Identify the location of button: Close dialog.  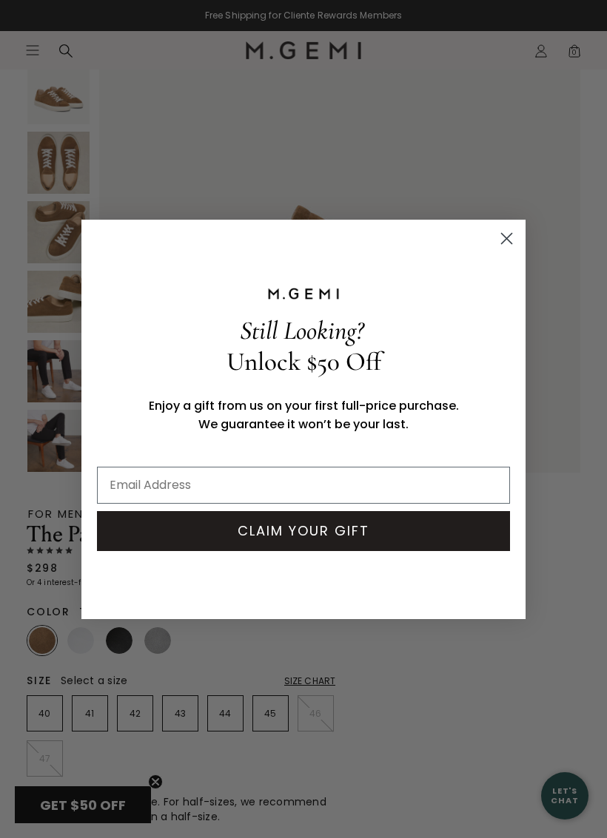
(506, 238).